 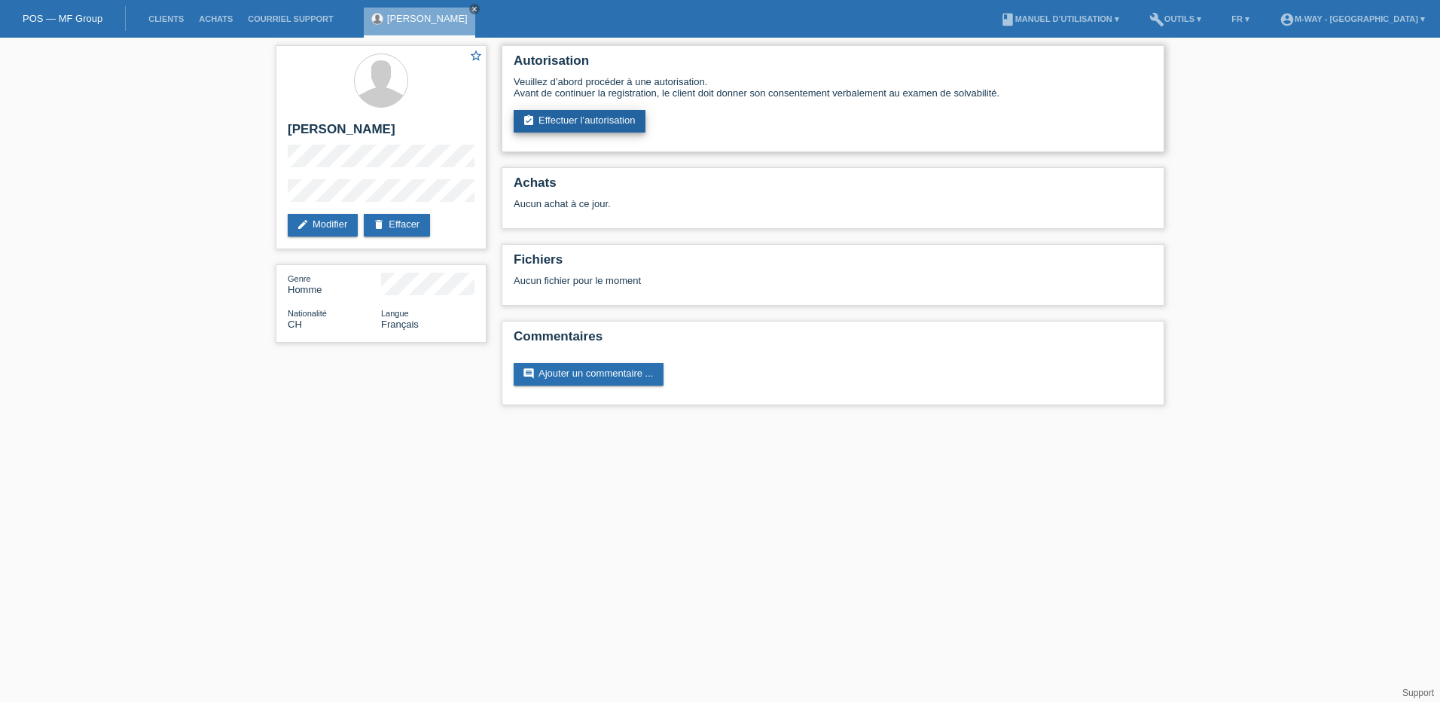 I want to click on div: Homme, so click(x=334, y=284).